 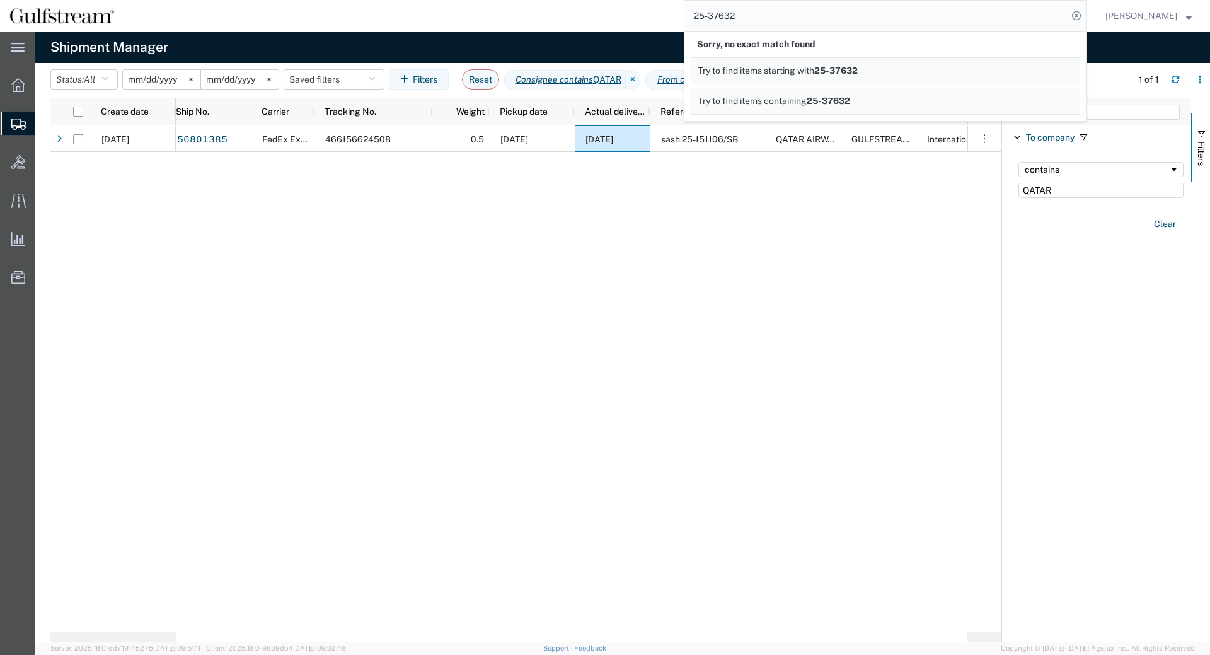 I want to click on button: Filters, so click(x=418, y=79).